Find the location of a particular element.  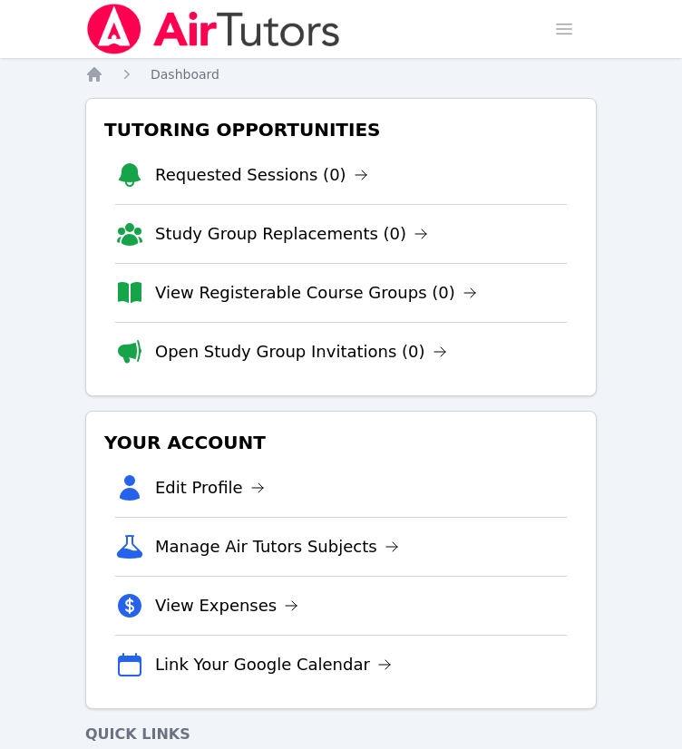

a: Edit Profile is located at coordinates (209, 488).